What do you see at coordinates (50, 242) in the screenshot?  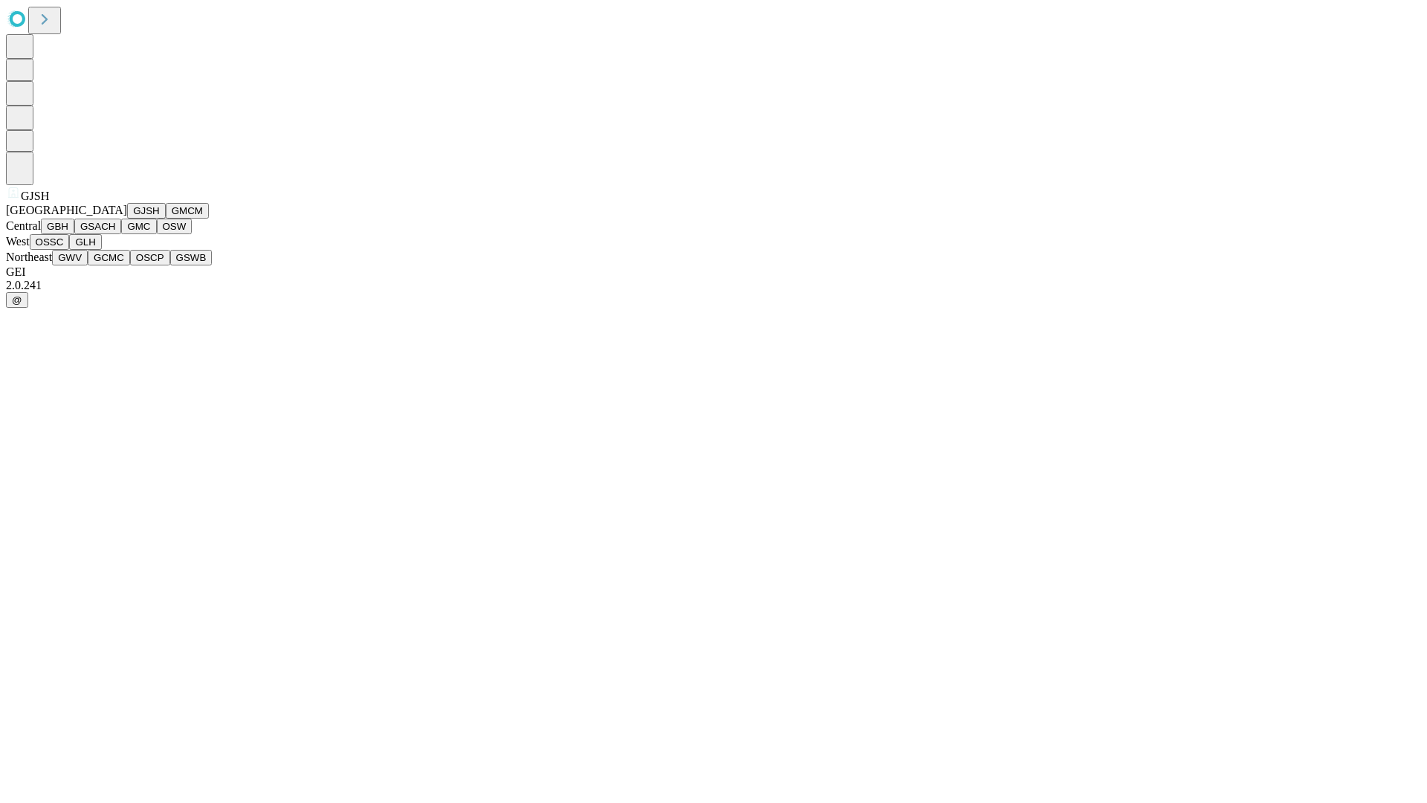 I see `button: OSSC` at bounding box center [50, 242].